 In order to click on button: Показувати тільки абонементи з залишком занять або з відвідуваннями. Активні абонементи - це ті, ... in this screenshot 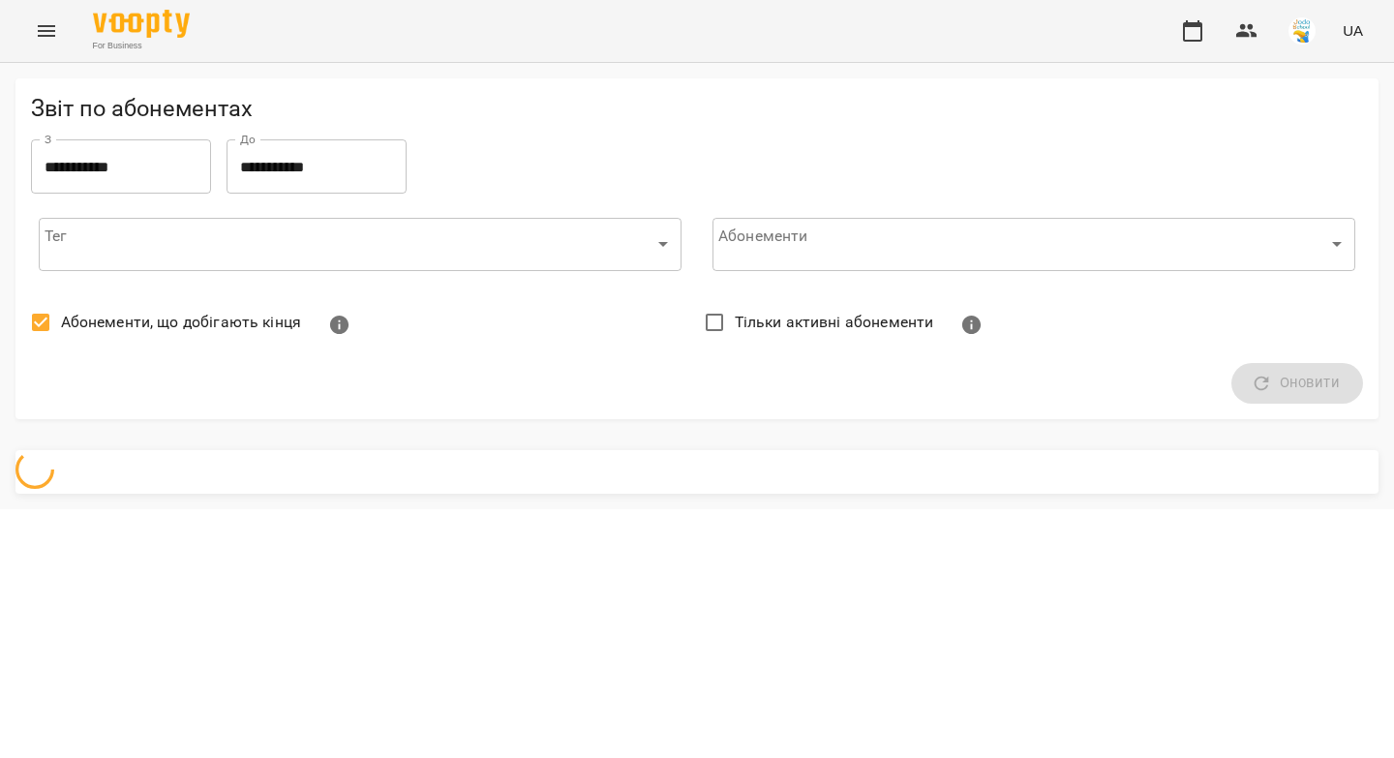, I will do `click(972, 325)`.